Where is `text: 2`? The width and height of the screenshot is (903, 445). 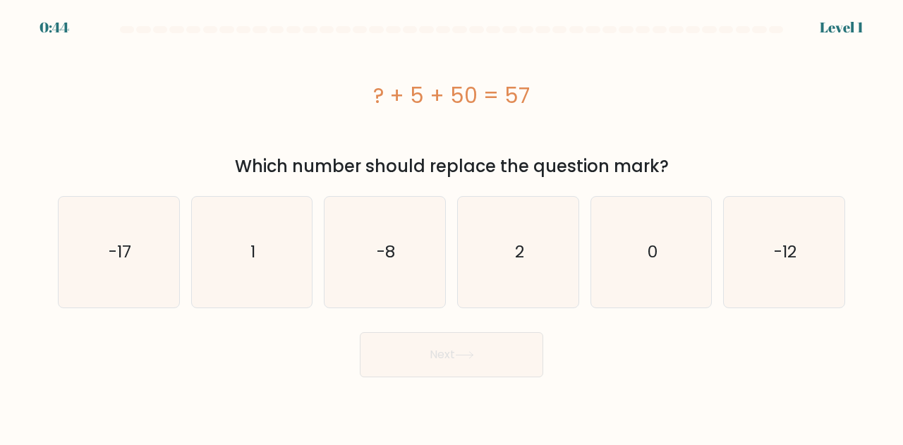
text: 2 is located at coordinates (519, 252).